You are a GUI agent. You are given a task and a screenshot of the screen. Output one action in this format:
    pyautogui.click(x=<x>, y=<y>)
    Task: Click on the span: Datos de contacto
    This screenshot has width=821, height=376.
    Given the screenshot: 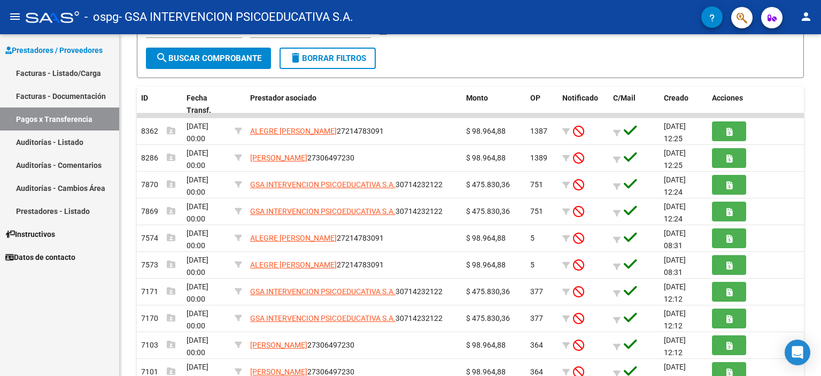 What is the action you would take?
    pyautogui.click(x=40, y=257)
    